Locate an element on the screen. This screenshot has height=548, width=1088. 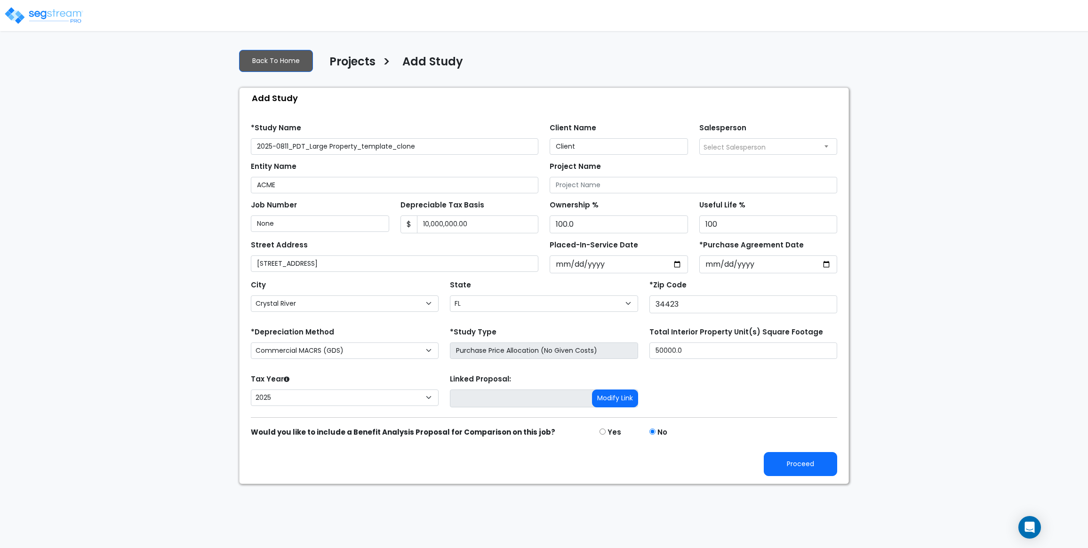
input: 0.00 is located at coordinates (478, 224).